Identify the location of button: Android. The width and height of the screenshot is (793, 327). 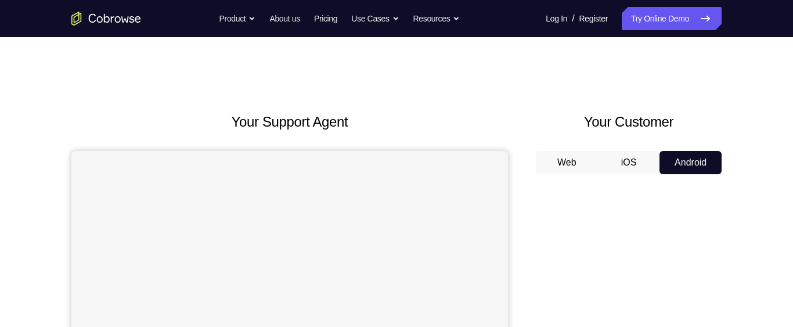
(690, 162).